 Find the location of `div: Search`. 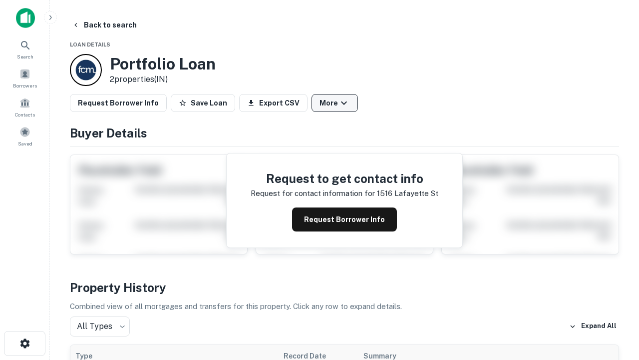

div: Search is located at coordinates (25, 49).